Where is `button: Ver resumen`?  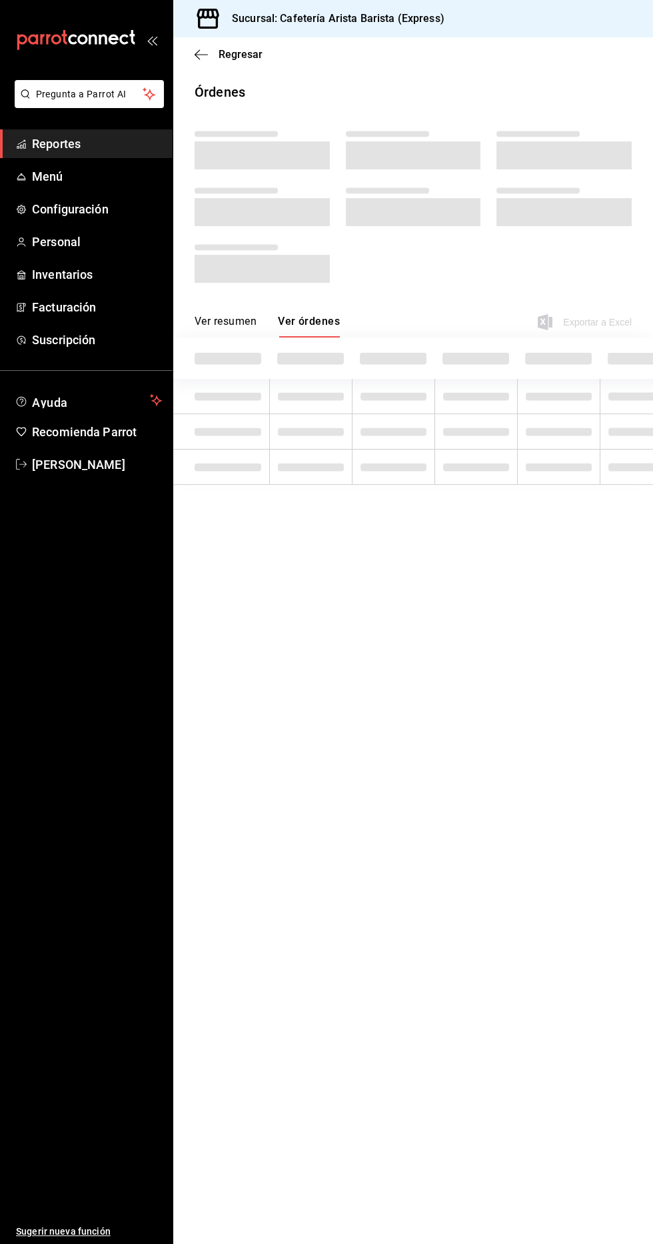
button: Ver resumen is located at coordinates (225, 326).